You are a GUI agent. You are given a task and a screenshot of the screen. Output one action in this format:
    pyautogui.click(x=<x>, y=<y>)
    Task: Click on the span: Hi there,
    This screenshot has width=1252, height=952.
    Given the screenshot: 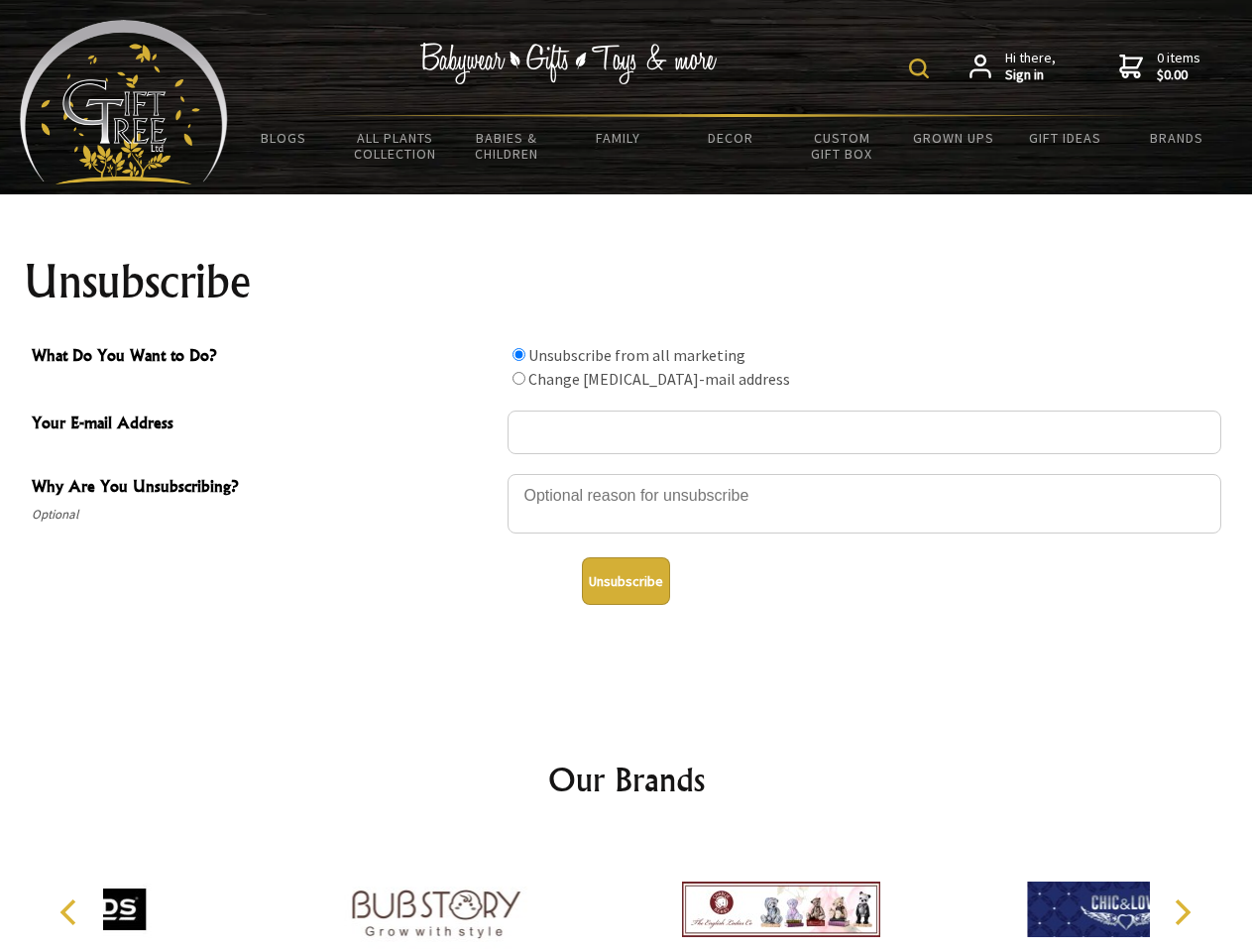 What is the action you would take?
    pyautogui.click(x=1031, y=67)
    